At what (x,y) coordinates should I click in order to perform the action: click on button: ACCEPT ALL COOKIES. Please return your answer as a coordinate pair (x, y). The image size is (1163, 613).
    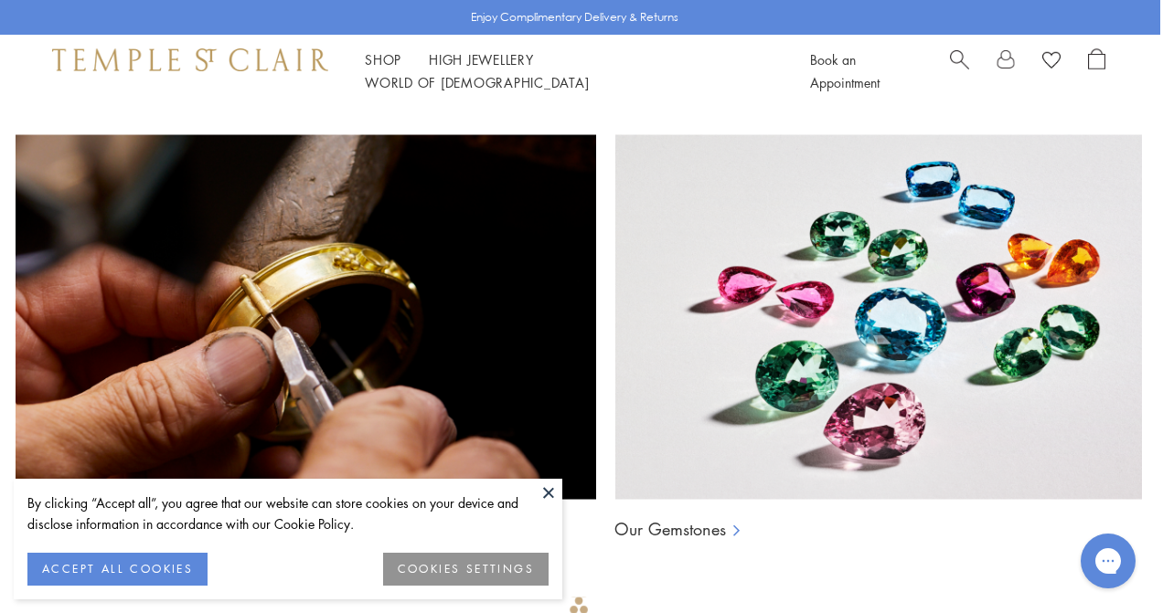
    Looking at the image, I should click on (117, 569).